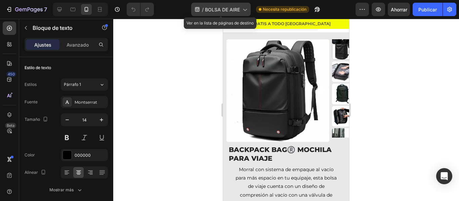 The width and height of the screenshot is (459, 201). What do you see at coordinates (97, 72) in the screenshot?
I see `button: Carousel Next Arrow` at bounding box center [97, 72].